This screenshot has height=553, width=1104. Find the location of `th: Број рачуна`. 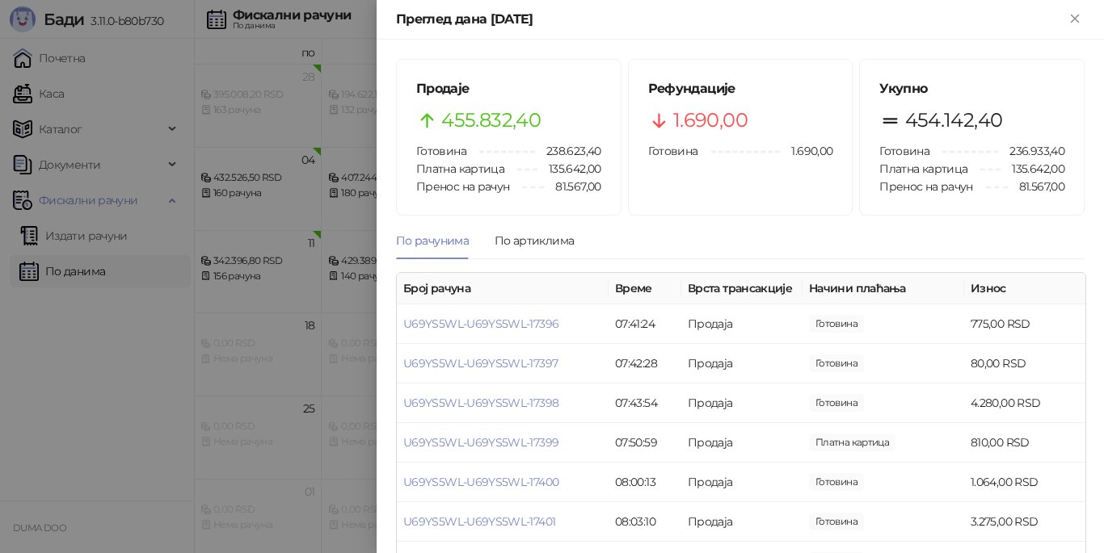

th: Број рачуна is located at coordinates (503, 288).